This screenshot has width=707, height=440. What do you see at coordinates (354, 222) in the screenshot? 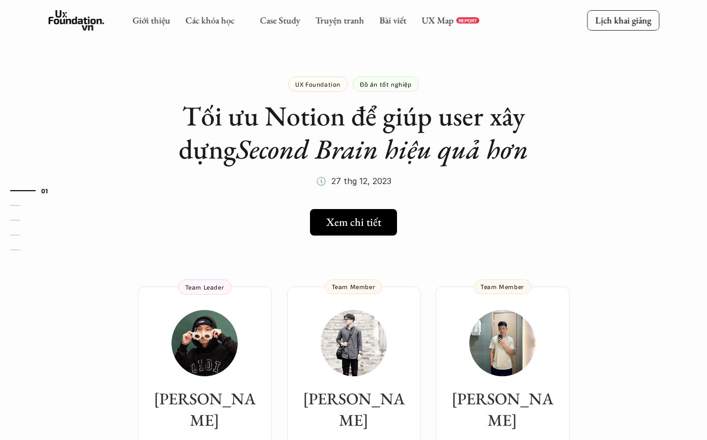
I see `h5: Xem chi tiết` at bounding box center [354, 222].